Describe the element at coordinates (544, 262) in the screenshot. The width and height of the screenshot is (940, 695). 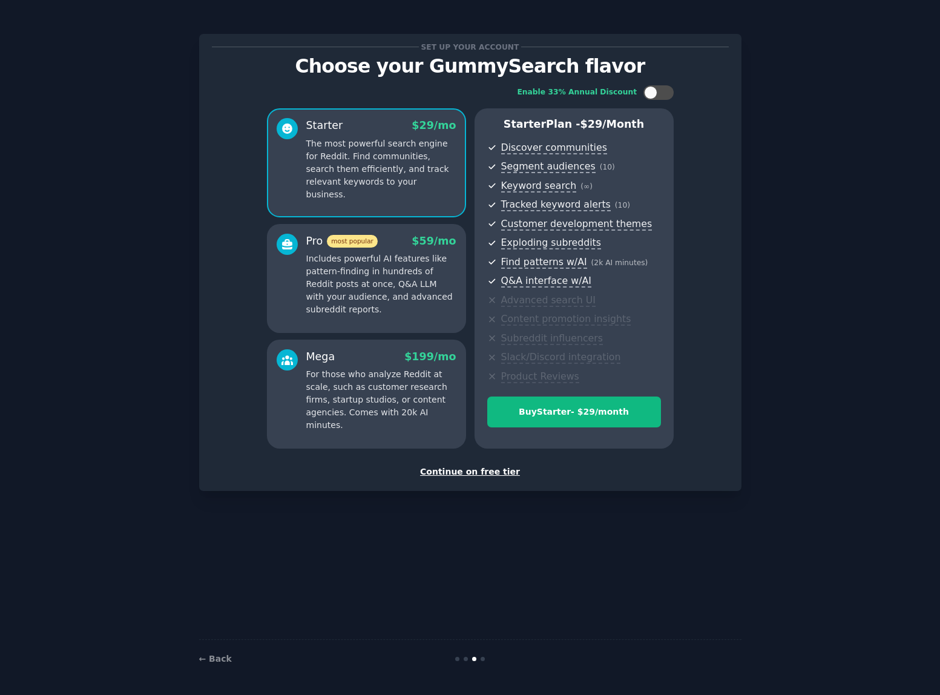
I see `span: Find patterns w/AI` at that location.